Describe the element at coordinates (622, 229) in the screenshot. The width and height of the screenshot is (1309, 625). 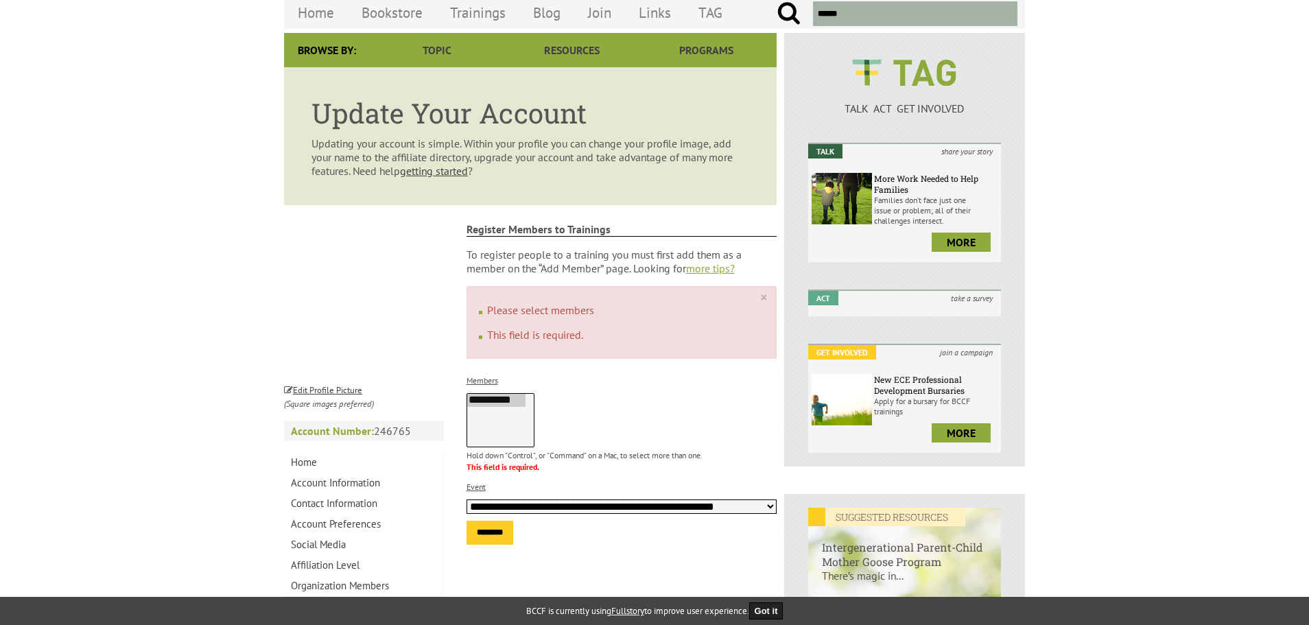
I see `strong: Register Members to Trainings` at that location.